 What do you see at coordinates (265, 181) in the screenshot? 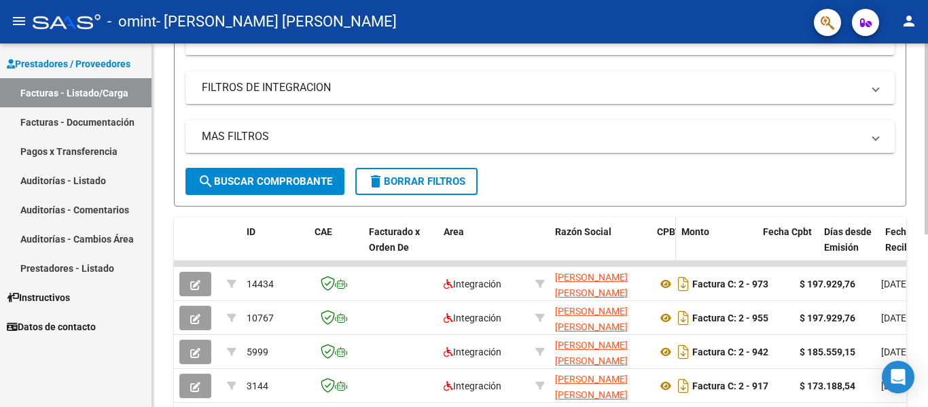
I see `span: Buscar Comprobante` at bounding box center [265, 181].